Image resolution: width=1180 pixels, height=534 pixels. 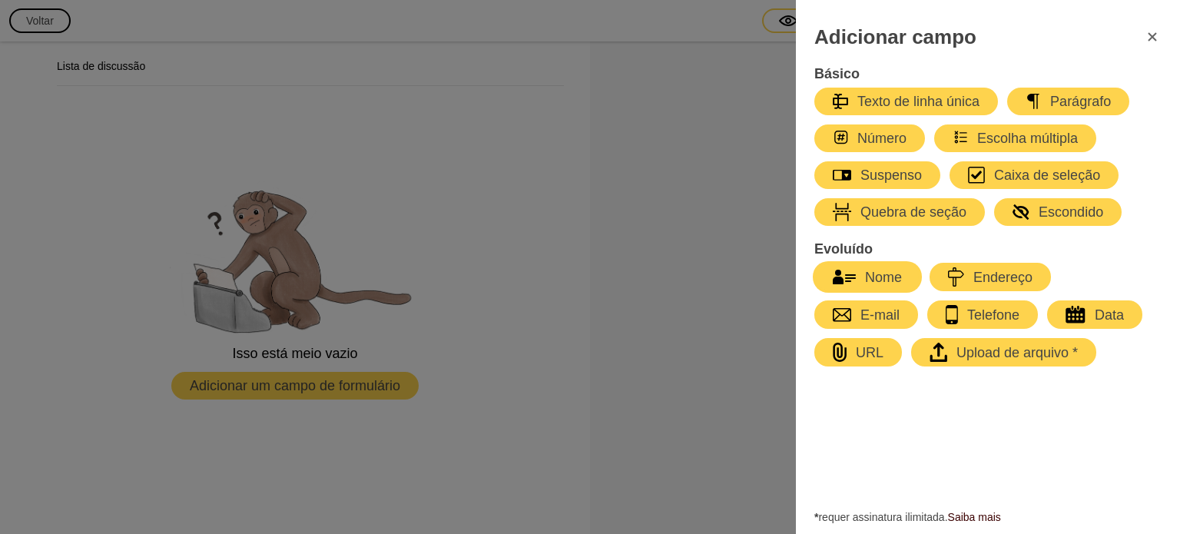 I want to click on font: Evoluído, so click(x=843, y=249).